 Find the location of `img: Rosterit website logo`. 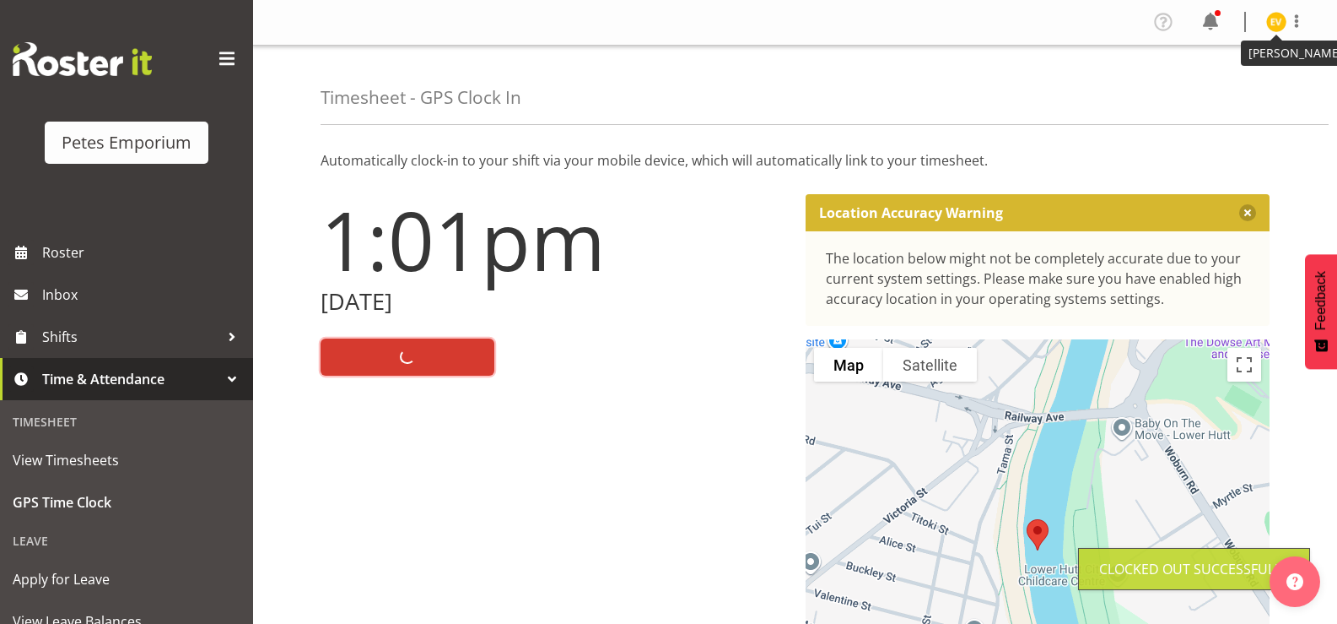

img: Rosterit website logo is located at coordinates (82, 59).